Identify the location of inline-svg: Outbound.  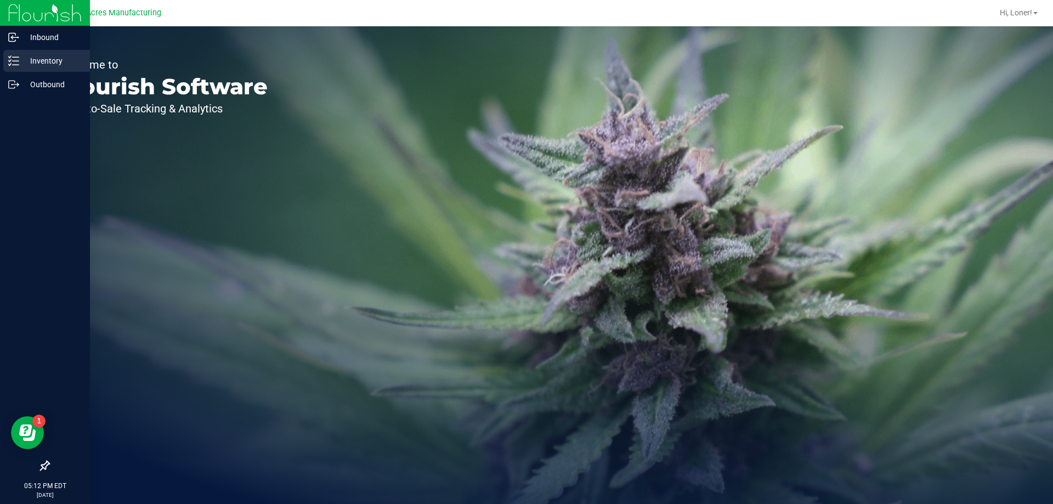
(14, 84).